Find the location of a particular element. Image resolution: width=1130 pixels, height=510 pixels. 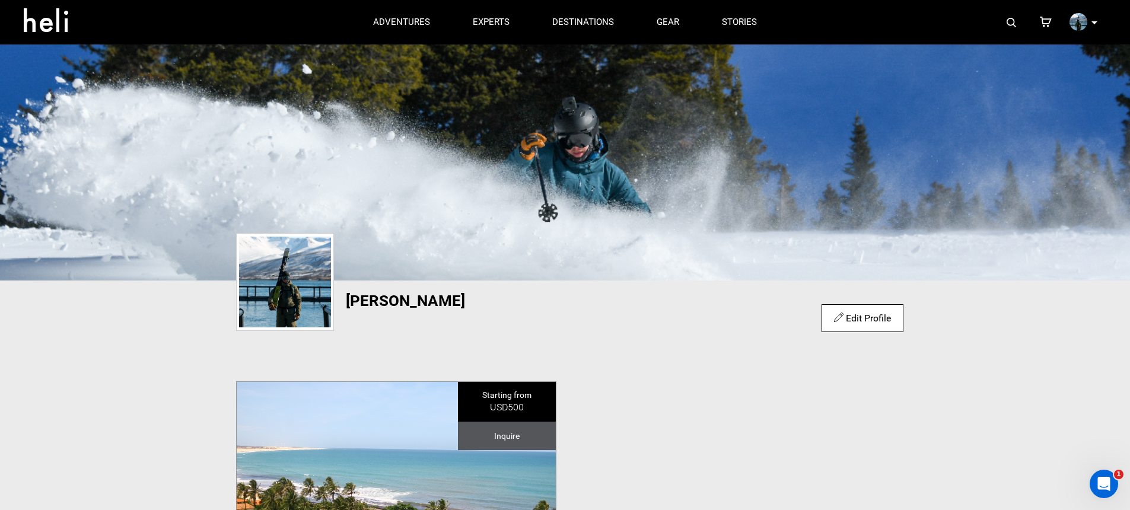

a: Edit Profile is located at coordinates (862, 318).